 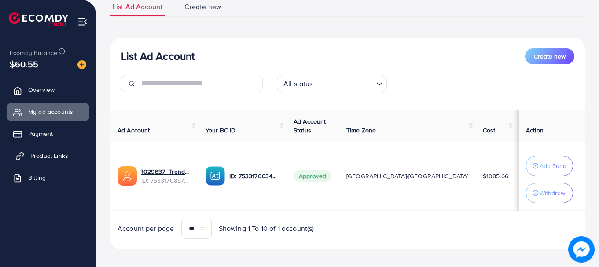 What do you see at coordinates (166, 180) in the screenshot?
I see `span: ID: 7533170857322184720` at bounding box center [166, 180].